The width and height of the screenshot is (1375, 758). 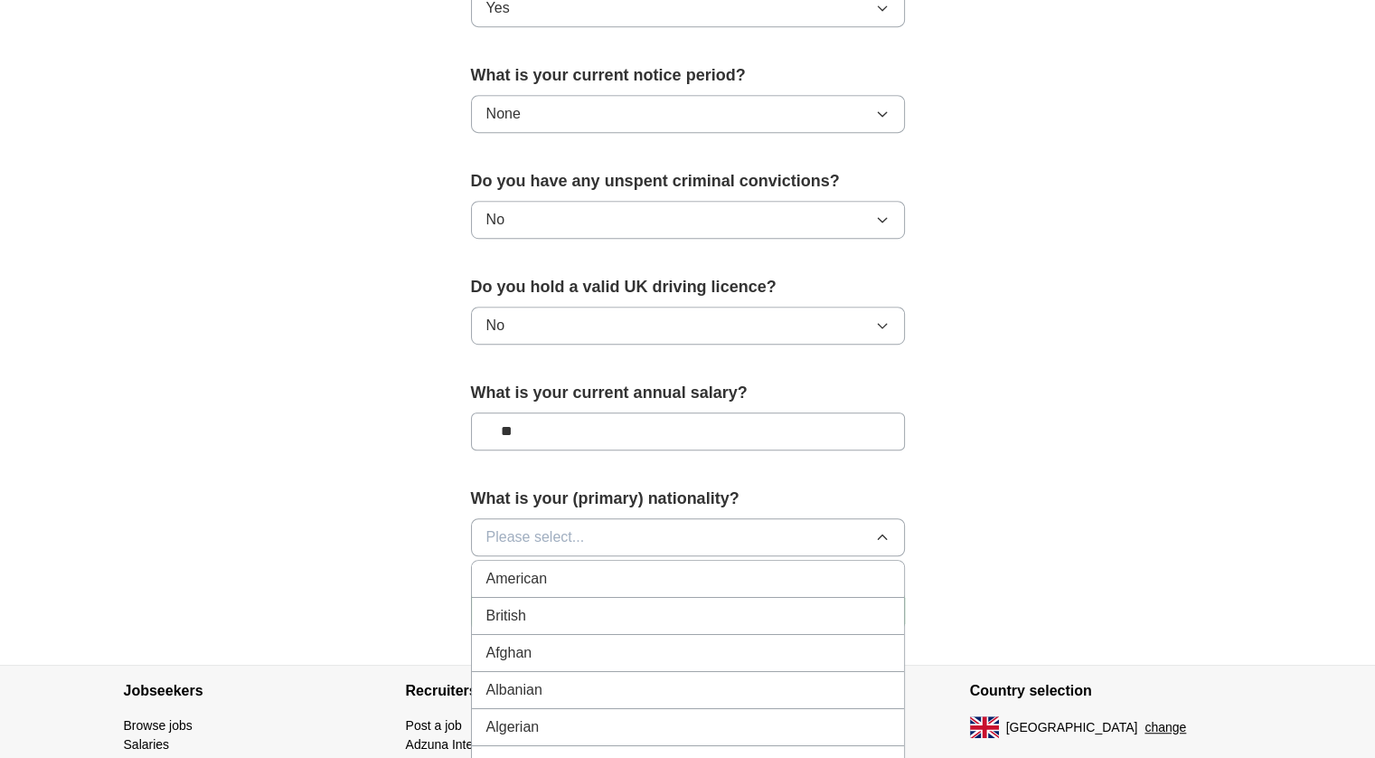 What do you see at coordinates (146, 744) in the screenshot?
I see `a: Salaries` at bounding box center [146, 744].